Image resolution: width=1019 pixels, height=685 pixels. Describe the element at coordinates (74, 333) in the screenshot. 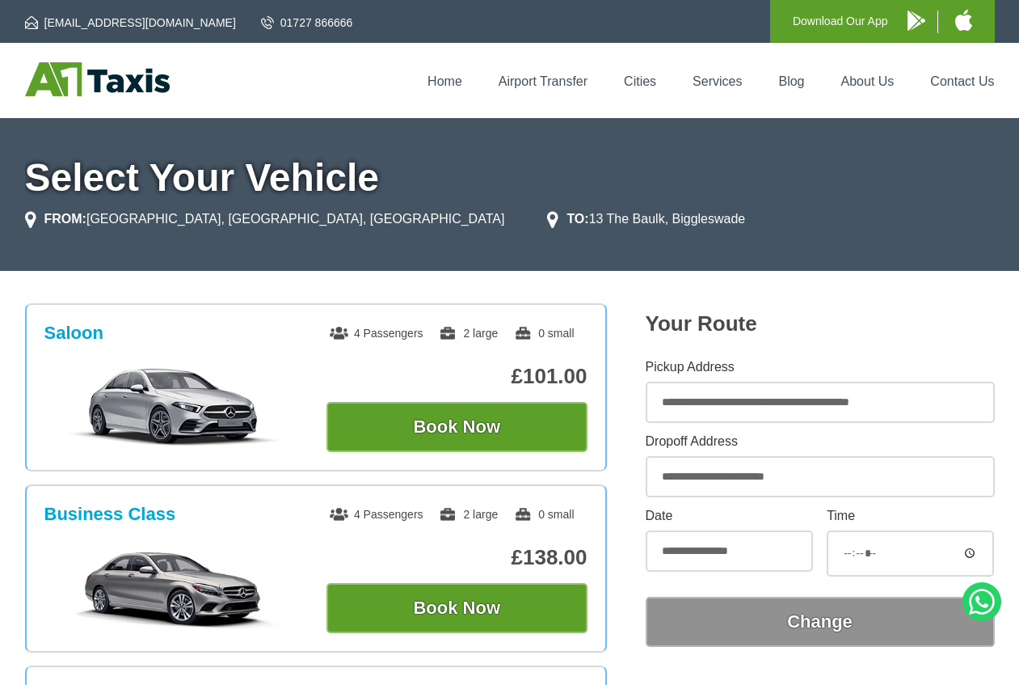

I see `h3: Saloon` at that location.